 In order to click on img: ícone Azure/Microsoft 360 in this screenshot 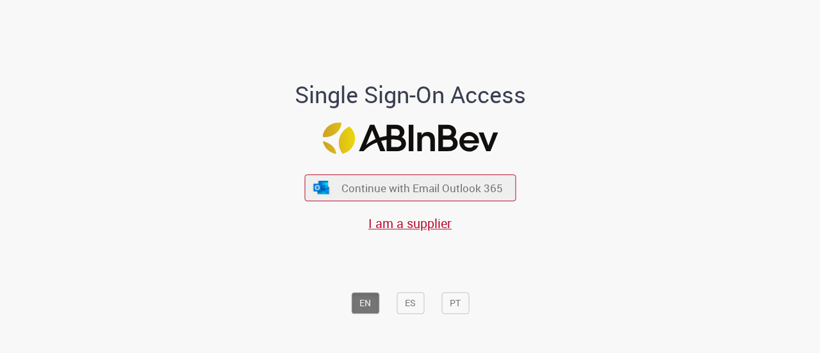, I will do `click(322, 187)`.